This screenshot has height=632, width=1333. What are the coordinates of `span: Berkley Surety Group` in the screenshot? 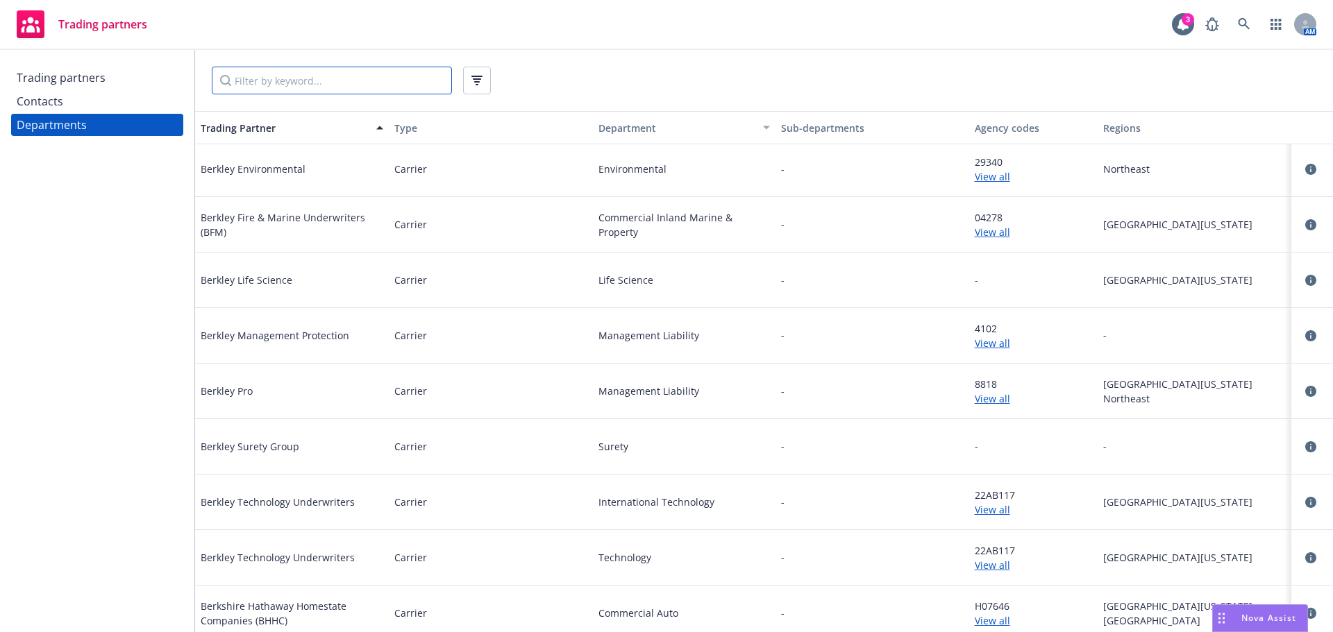 It's located at (250, 446).